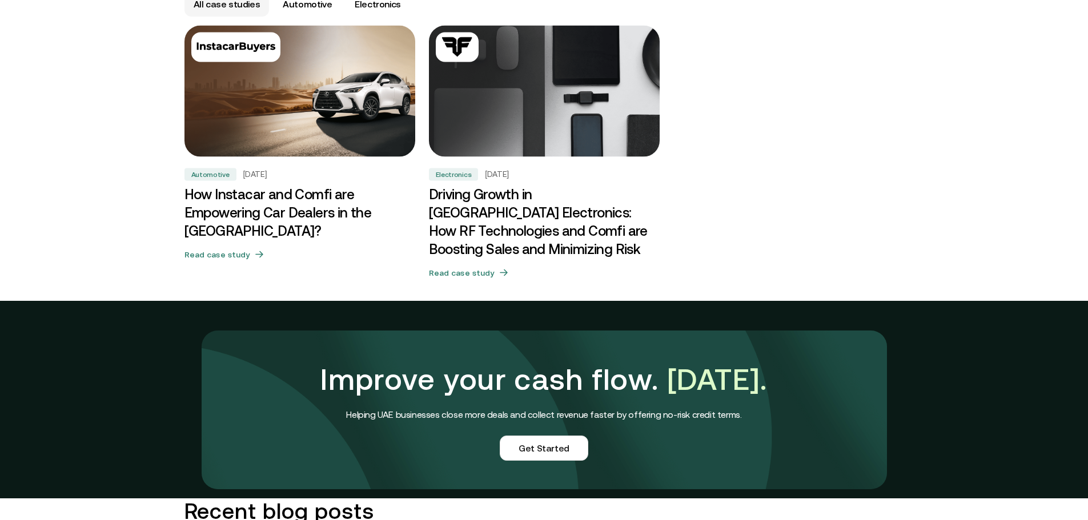 The image size is (1088, 520). What do you see at coordinates (544, 91) in the screenshot?
I see `img: Driving Growth in UAE Electronics: How RF Technologies and Comfi are Boosting Sales and Minimizin...` at bounding box center [544, 91].